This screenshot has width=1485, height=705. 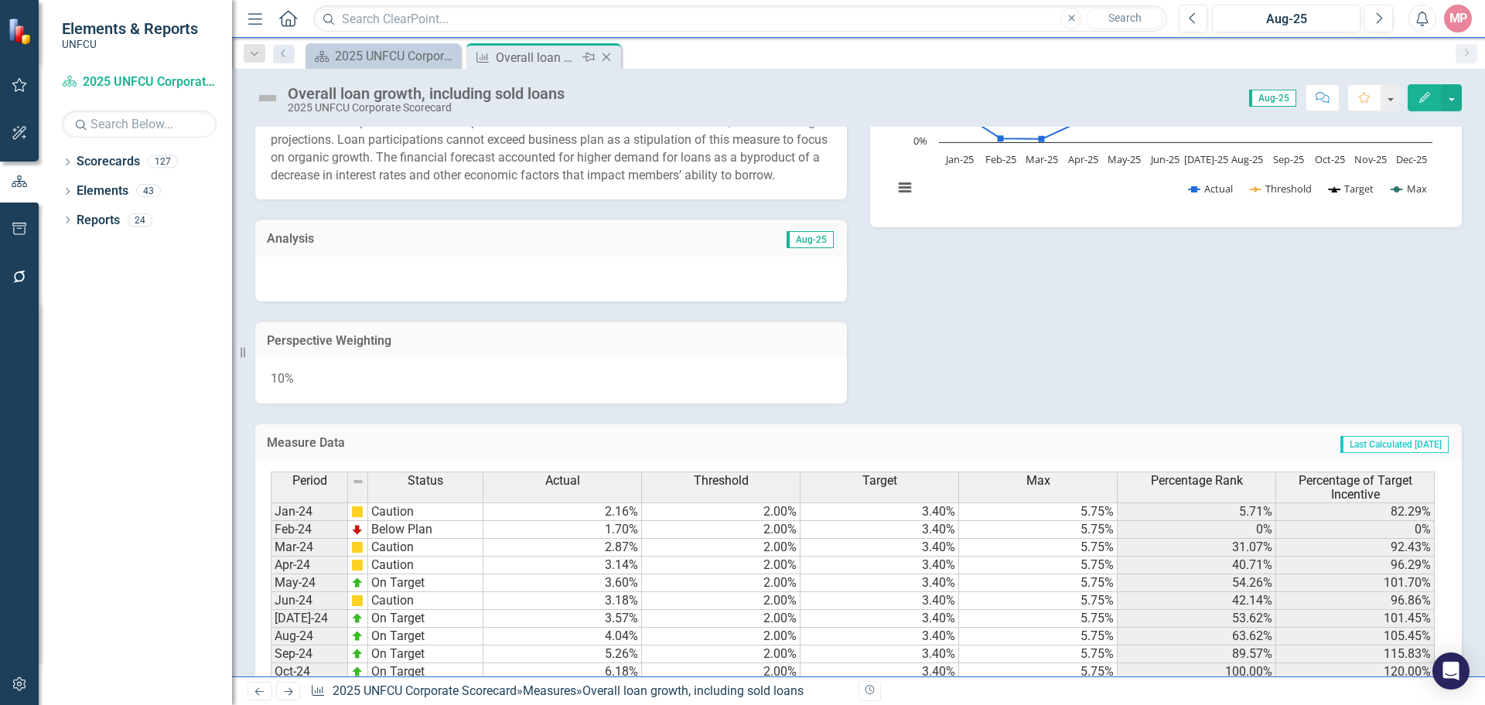 What do you see at coordinates (149, 191) in the screenshot?
I see `div: 43` at bounding box center [149, 191].